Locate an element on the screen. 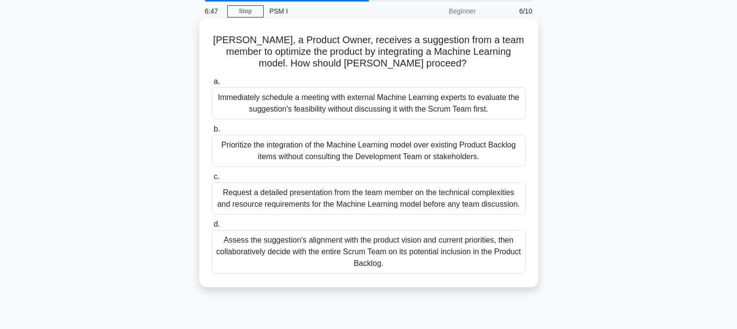 Image resolution: width=737 pixels, height=329 pixels. div: Assess the suggestion's alignment with the product vision and current priorities, then collaborat... is located at coordinates (369, 252).